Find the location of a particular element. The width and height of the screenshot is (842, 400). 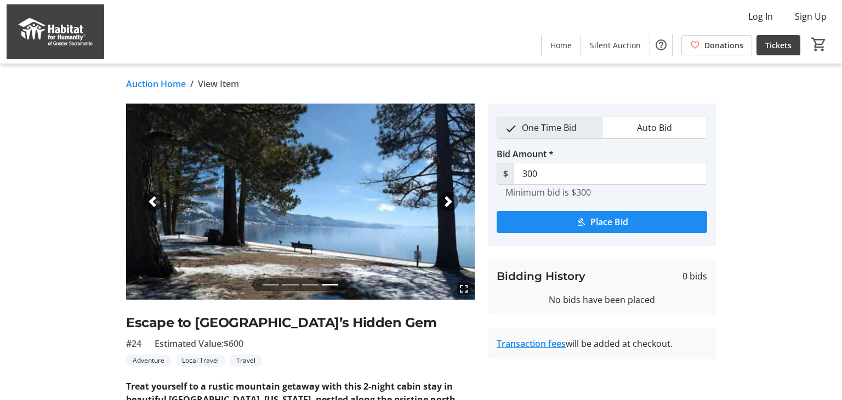

tr-label-badge: Local Travel is located at coordinates (200, 361).